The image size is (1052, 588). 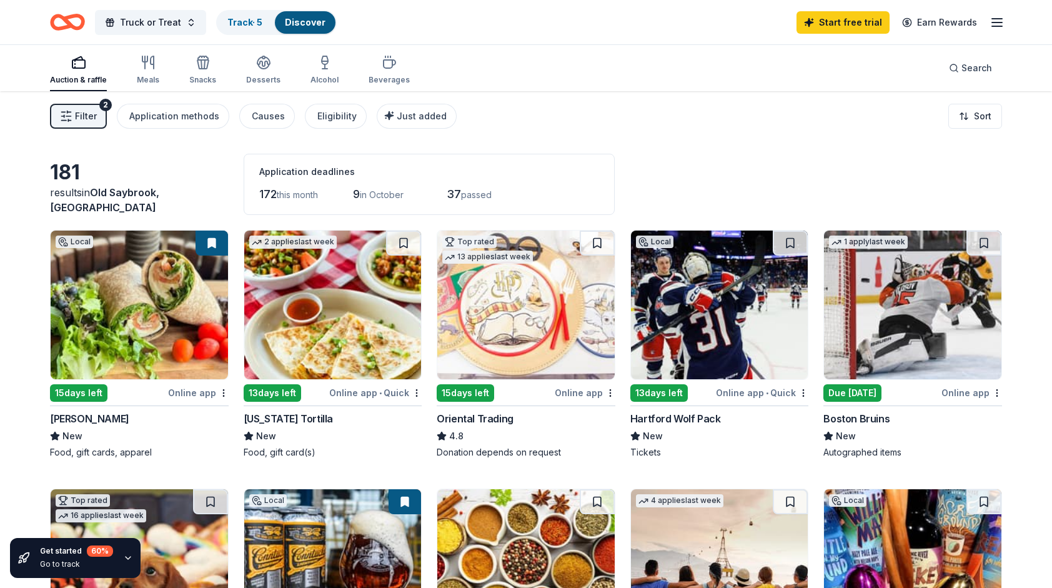 What do you see at coordinates (139, 305) in the screenshot?
I see `img: Image for Lyman Orchards` at bounding box center [139, 305].